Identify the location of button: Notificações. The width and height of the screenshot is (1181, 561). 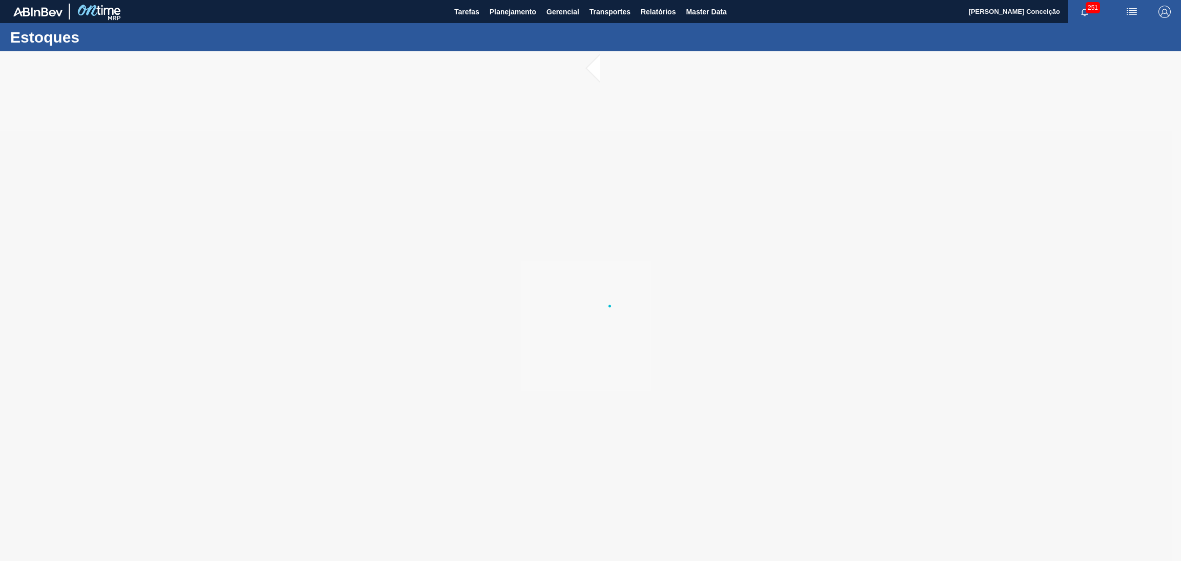
(1085, 12).